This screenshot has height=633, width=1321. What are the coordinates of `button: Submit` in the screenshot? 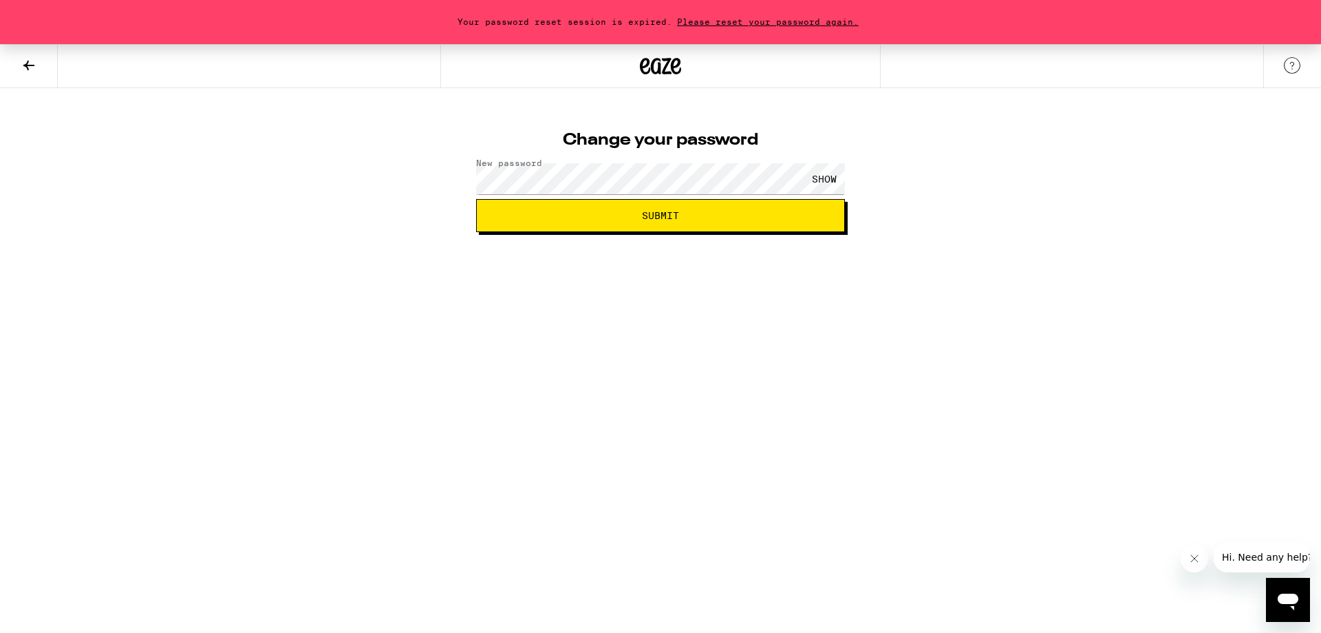 It's located at (661, 215).